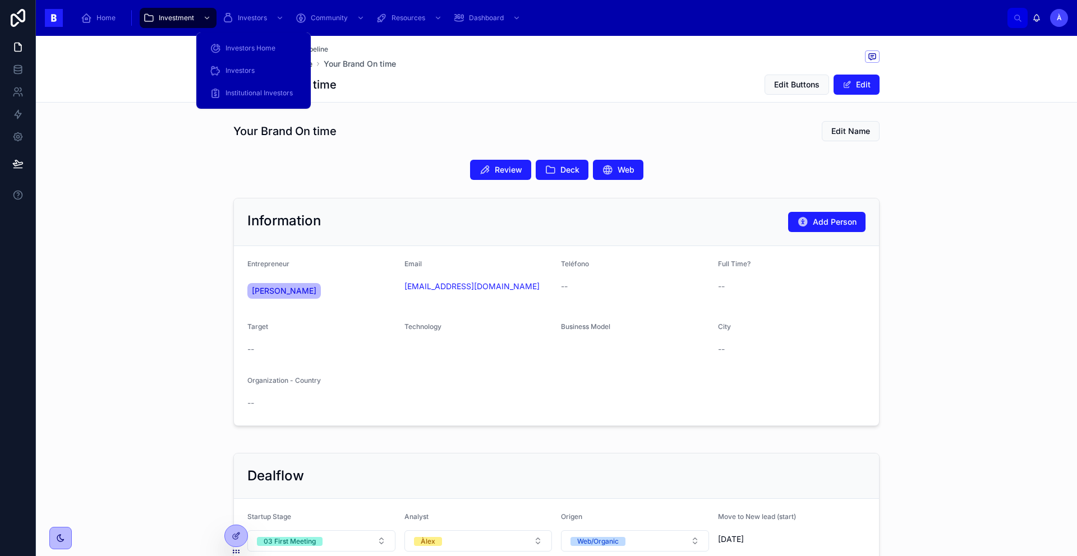  Describe the element at coordinates (796, 85) in the screenshot. I see `span: Edit Buttons` at that location.